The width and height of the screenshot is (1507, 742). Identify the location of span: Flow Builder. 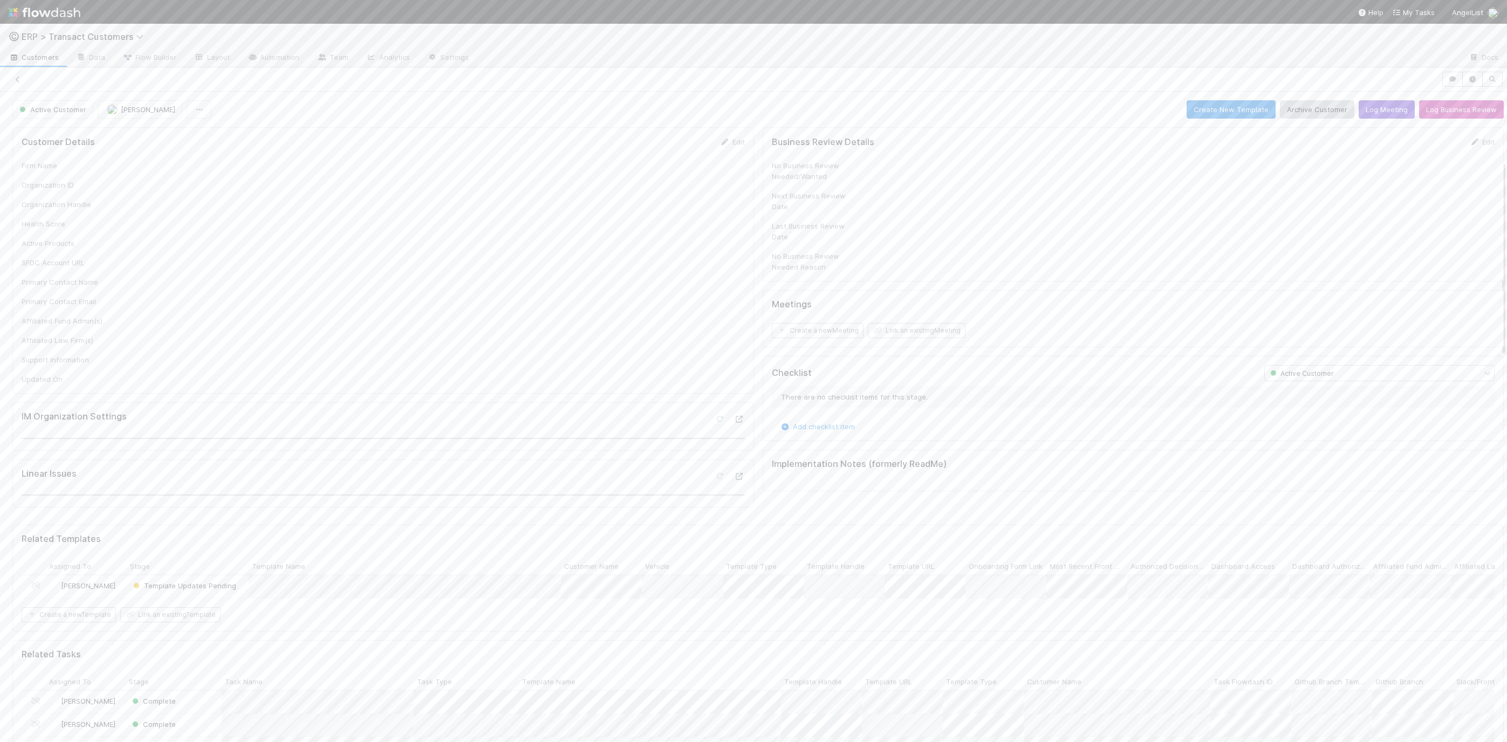
(149, 57).